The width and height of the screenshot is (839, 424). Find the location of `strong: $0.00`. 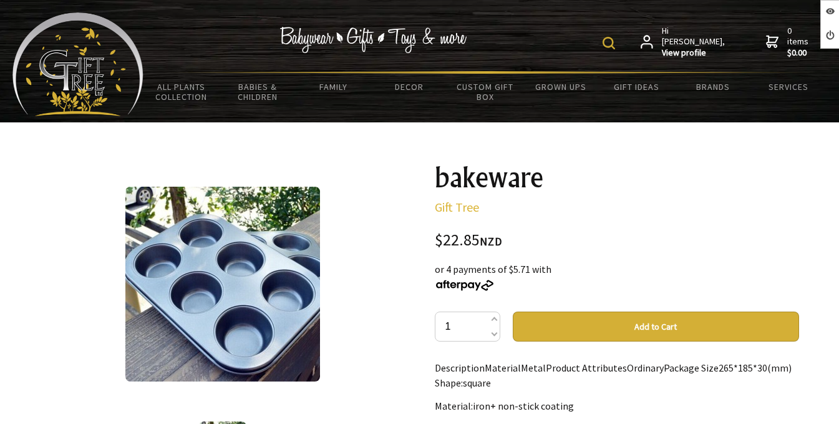

strong: $0.00 is located at coordinates (799, 53).